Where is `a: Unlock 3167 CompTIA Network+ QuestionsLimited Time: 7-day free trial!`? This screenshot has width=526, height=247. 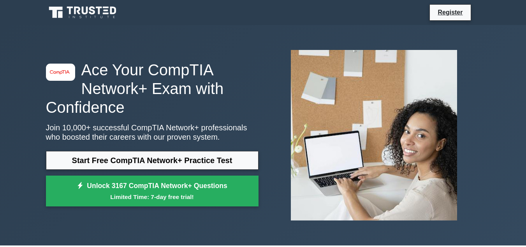 a: Unlock 3167 CompTIA Network+ QuestionsLimited Time: 7-day free trial! is located at coordinates (152, 191).